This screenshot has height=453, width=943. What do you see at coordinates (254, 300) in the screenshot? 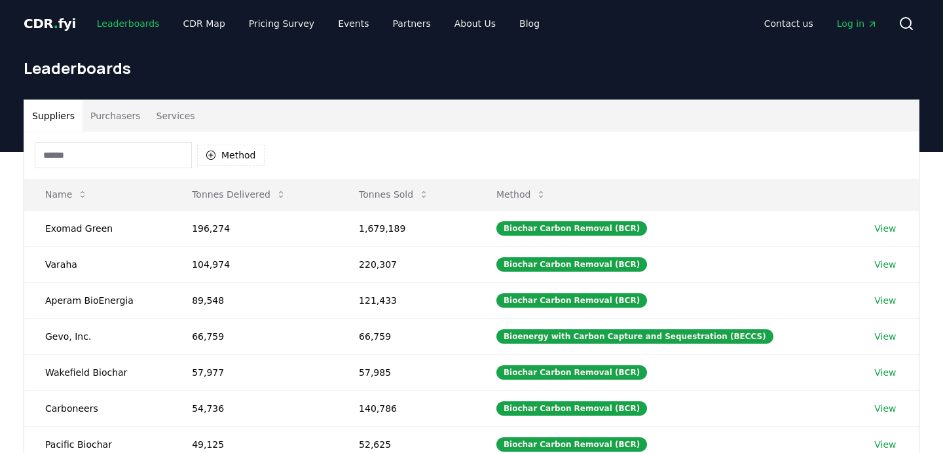
I see `td: 89,548` at bounding box center [254, 300].